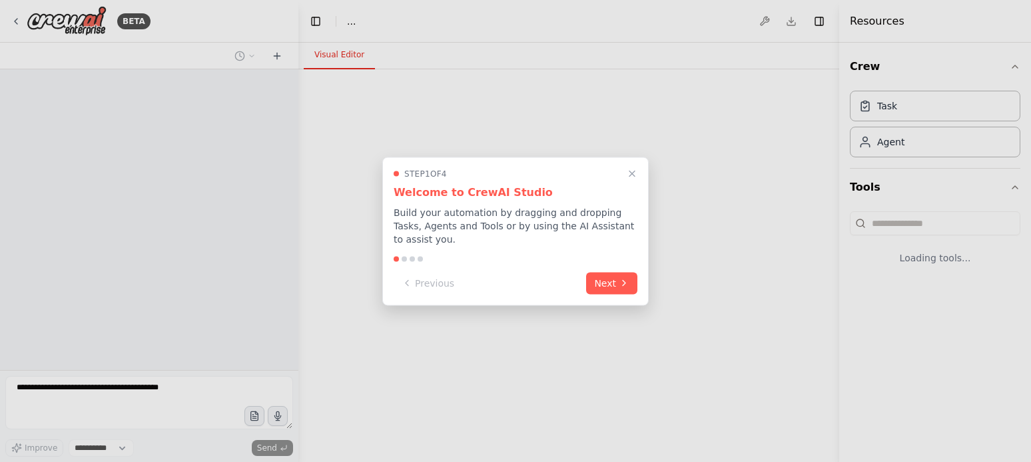  Describe the element at coordinates (316, 21) in the screenshot. I see `button: Hide left sidebar` at that location.